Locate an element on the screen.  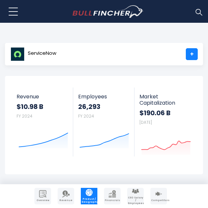
span: Product / Geography is located at coordinates (89, 201).